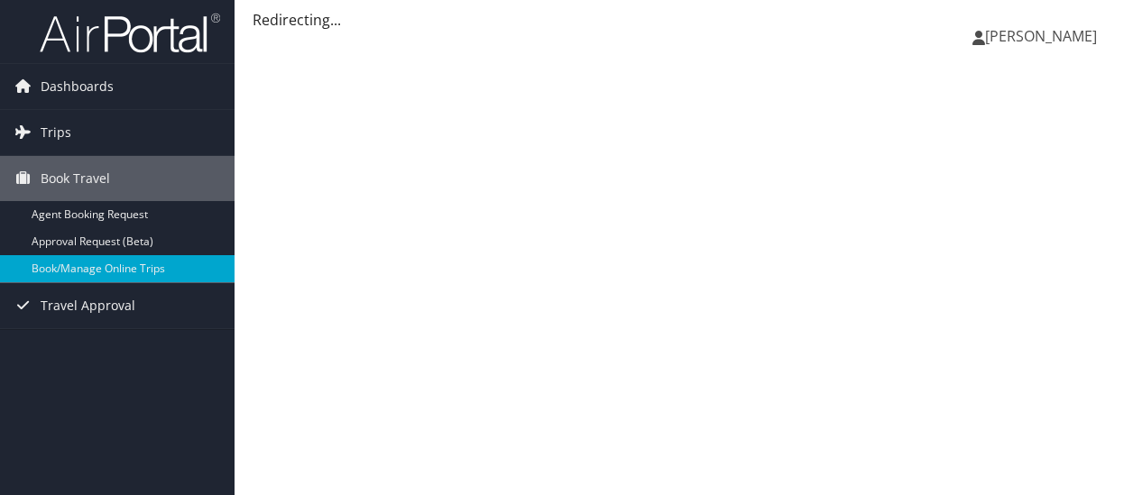 Image resolution: width=1133 pixels, height=495 pixels. I want to click on img: airportal-logo.png, so click(130, 32).